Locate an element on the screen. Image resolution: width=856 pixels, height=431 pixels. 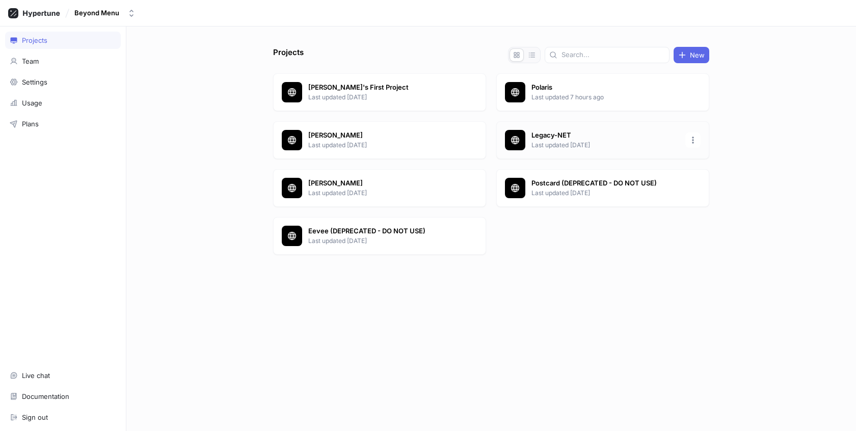
a: Settings is located at coordinates (63, 82).